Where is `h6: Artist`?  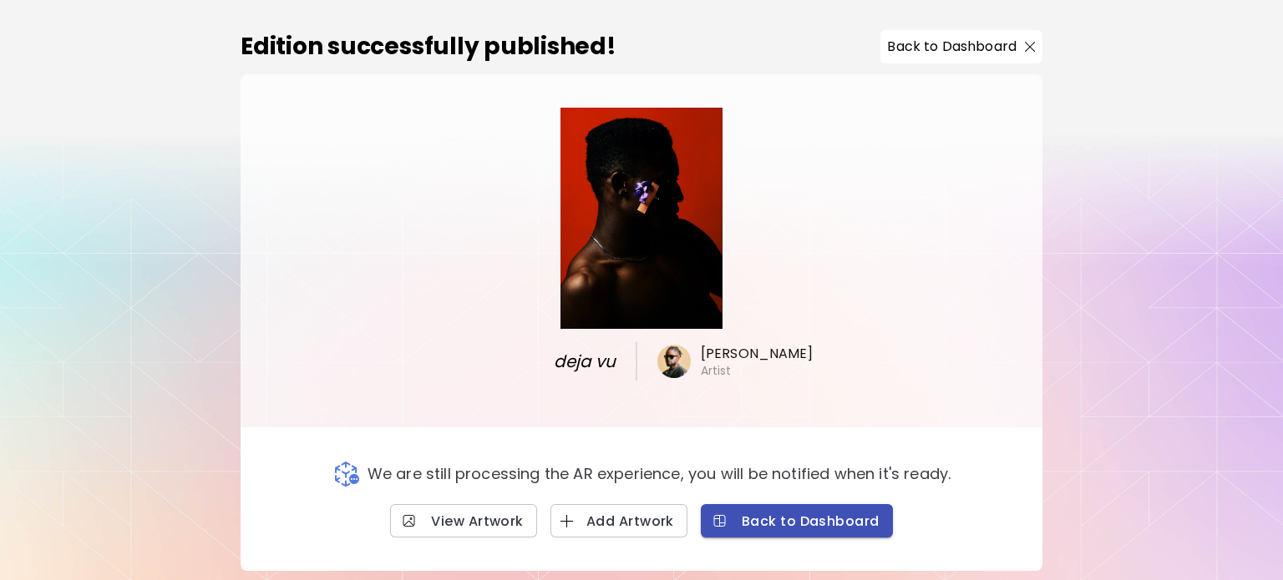
h6: Artist is located at coordinates (716, 371).